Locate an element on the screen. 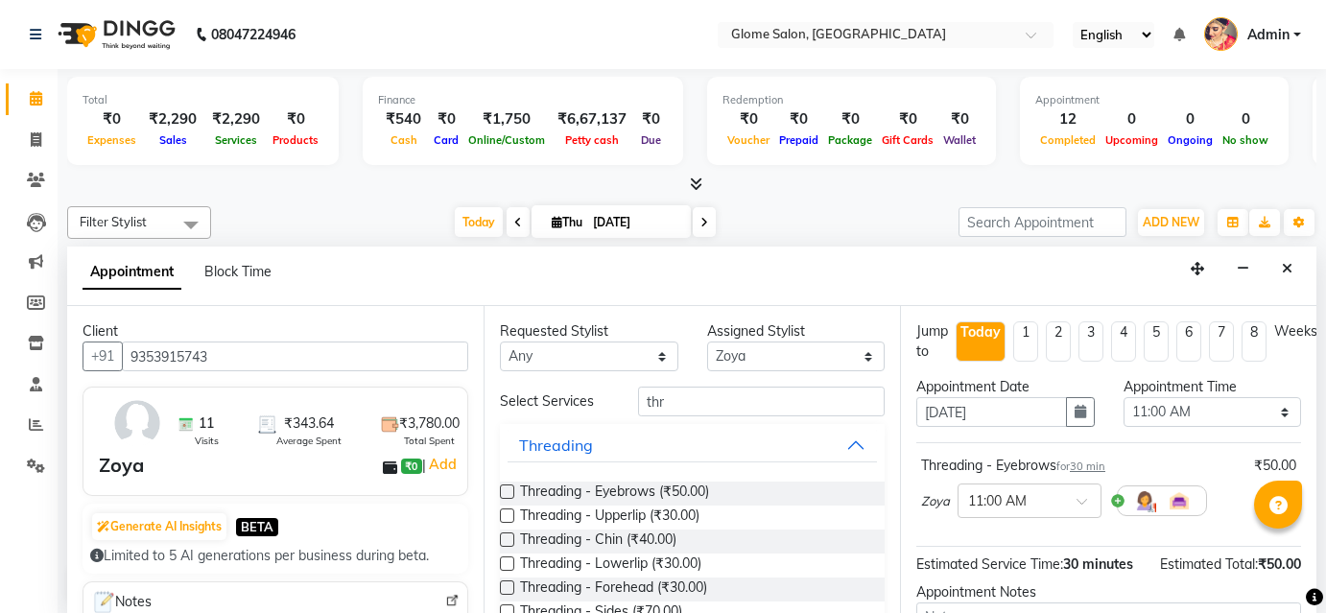 The image size is (1326, 613). div: 12 is located at coordinates (1068, 119).